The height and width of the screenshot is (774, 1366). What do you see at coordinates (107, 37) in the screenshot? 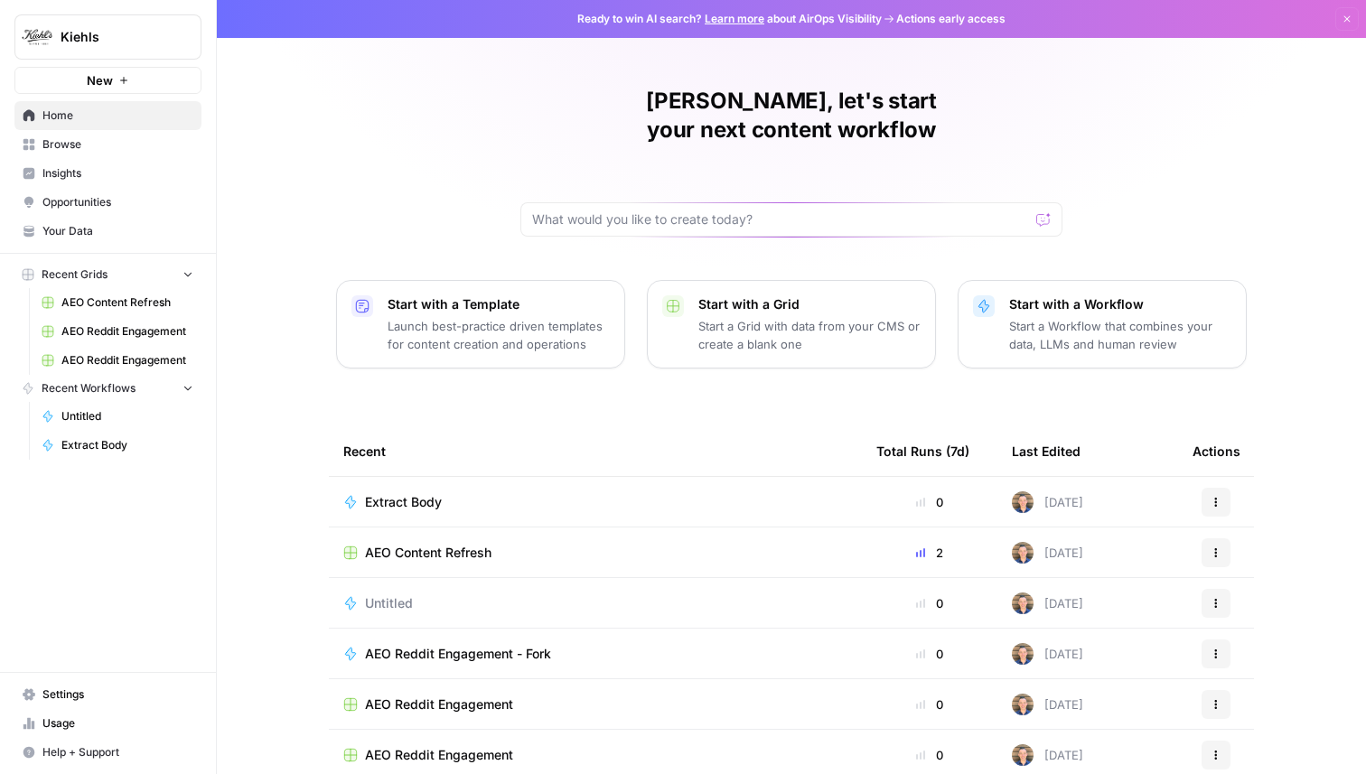
I see `button: Workspace: Kiehls` at bounding box center [107, 37].